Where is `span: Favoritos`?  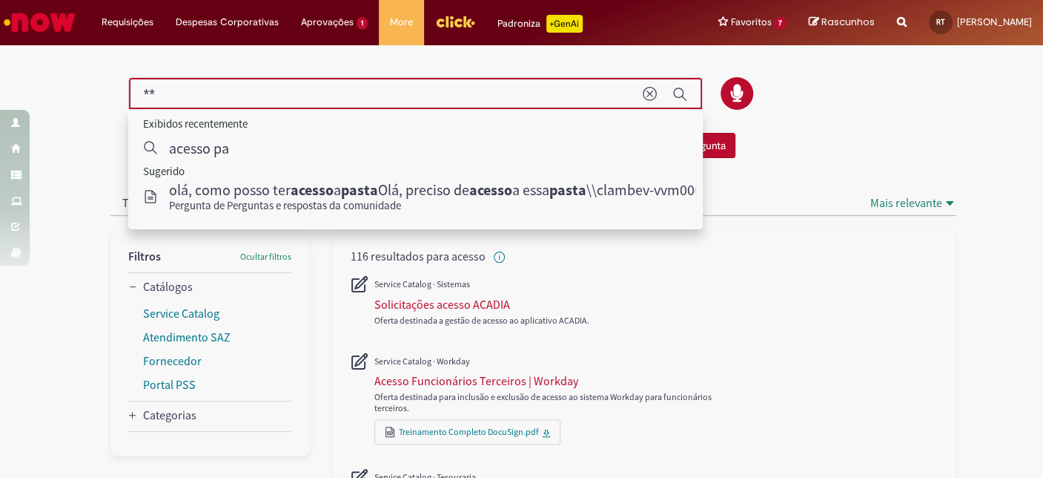
span: Favoritos is located at coordinates (751, 22).